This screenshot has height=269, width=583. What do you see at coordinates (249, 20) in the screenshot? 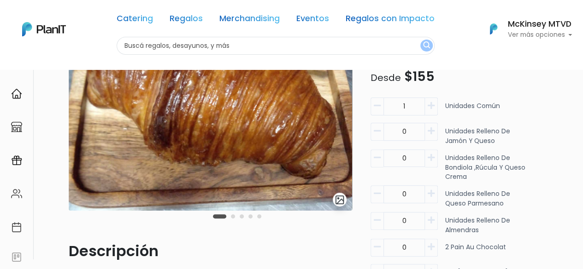
I see `a: Merchandising` at bounding box center [249, 20].